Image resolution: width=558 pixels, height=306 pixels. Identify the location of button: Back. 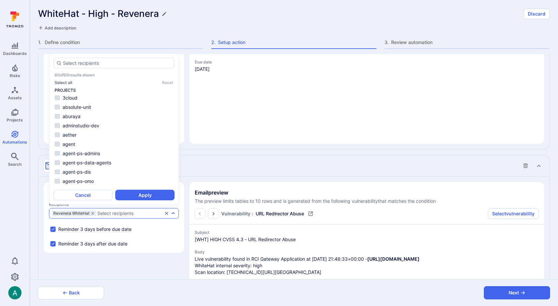
(71, 293).